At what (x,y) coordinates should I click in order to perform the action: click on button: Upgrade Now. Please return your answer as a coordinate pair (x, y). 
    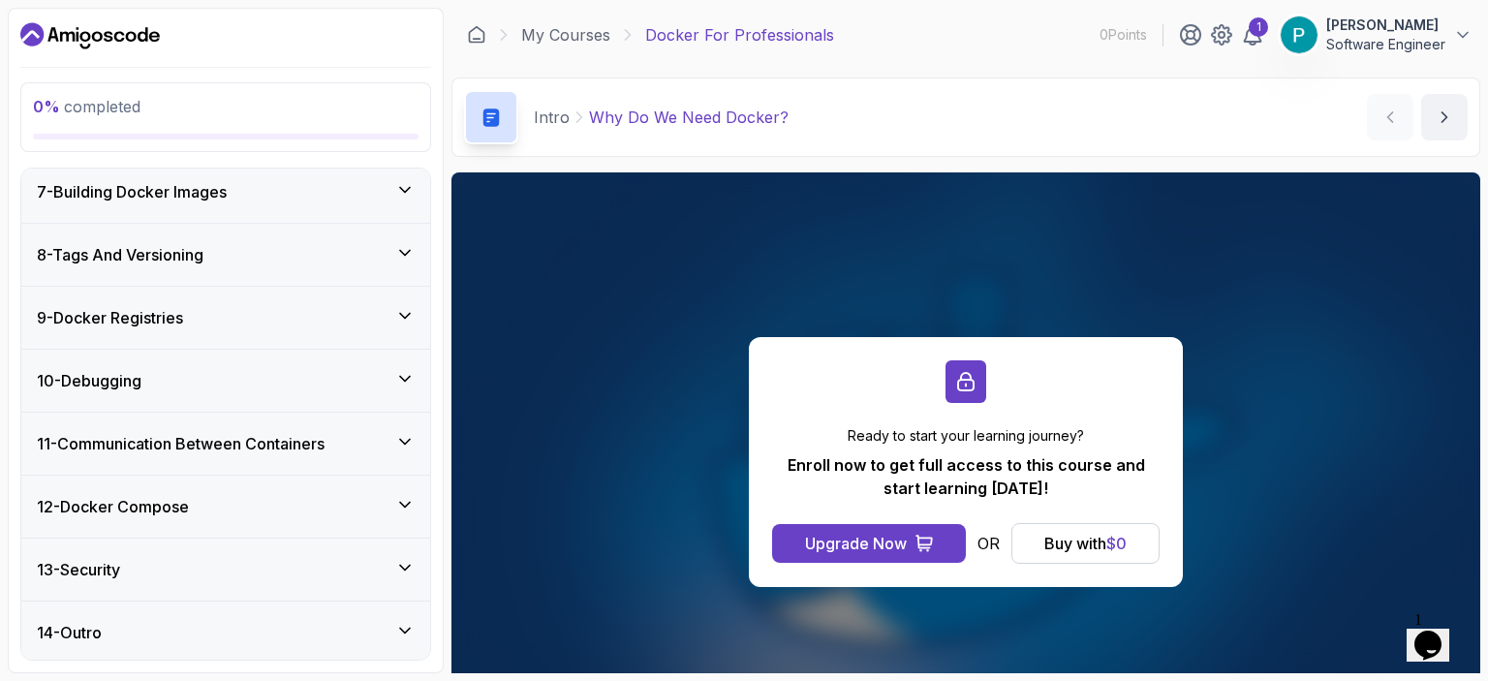
    Looking at the image, I should click on (869, 544).